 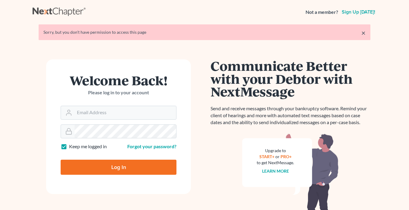 I want to click on h1: Communicate Better with your Debtor with NextMessage, so click(x=290, y=79).